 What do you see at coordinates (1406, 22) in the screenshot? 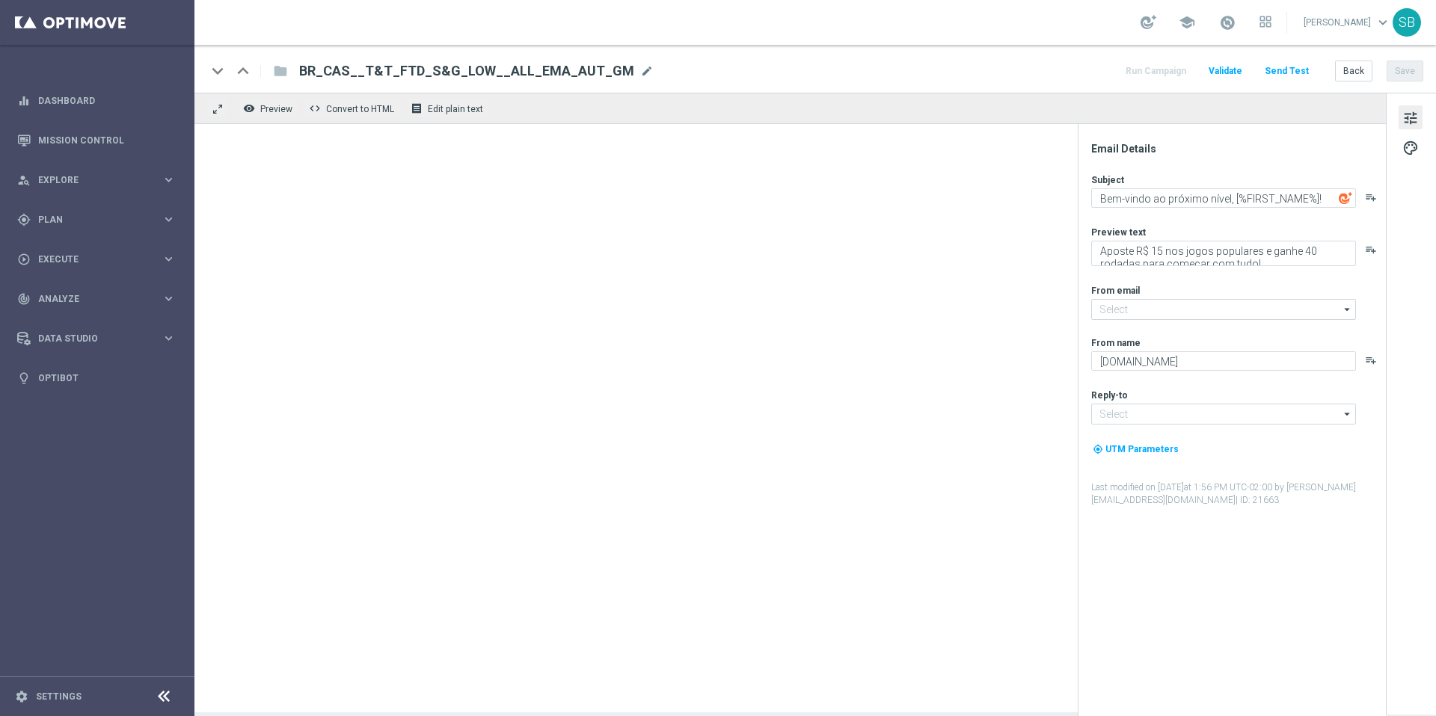
I see `div: SB` at bounding box center [1406, 22].